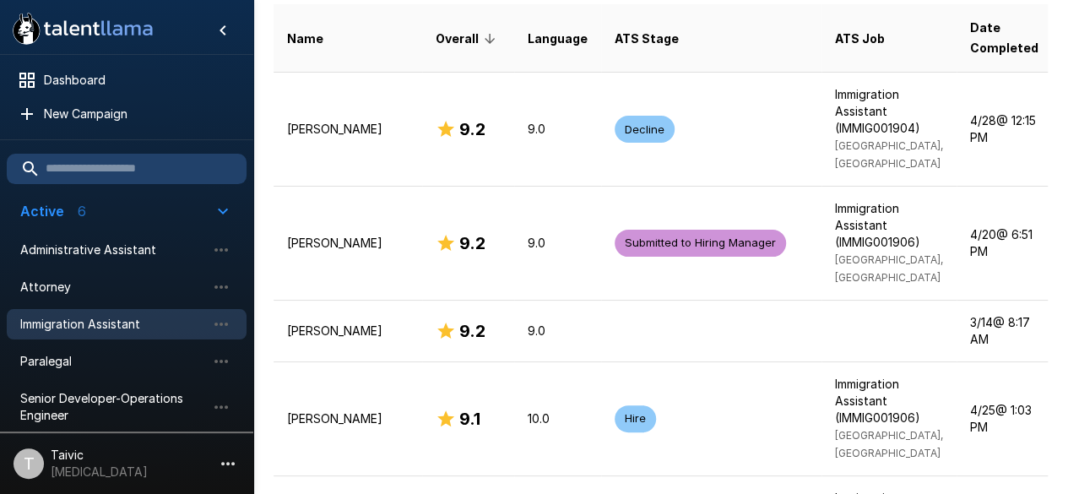 Image resolution: width=1068 pixels, height=494 pixels. What do you see at coordinates (557, 419) in the screenshot?
I see `p: 10.0` at bounding box center [557, 419].